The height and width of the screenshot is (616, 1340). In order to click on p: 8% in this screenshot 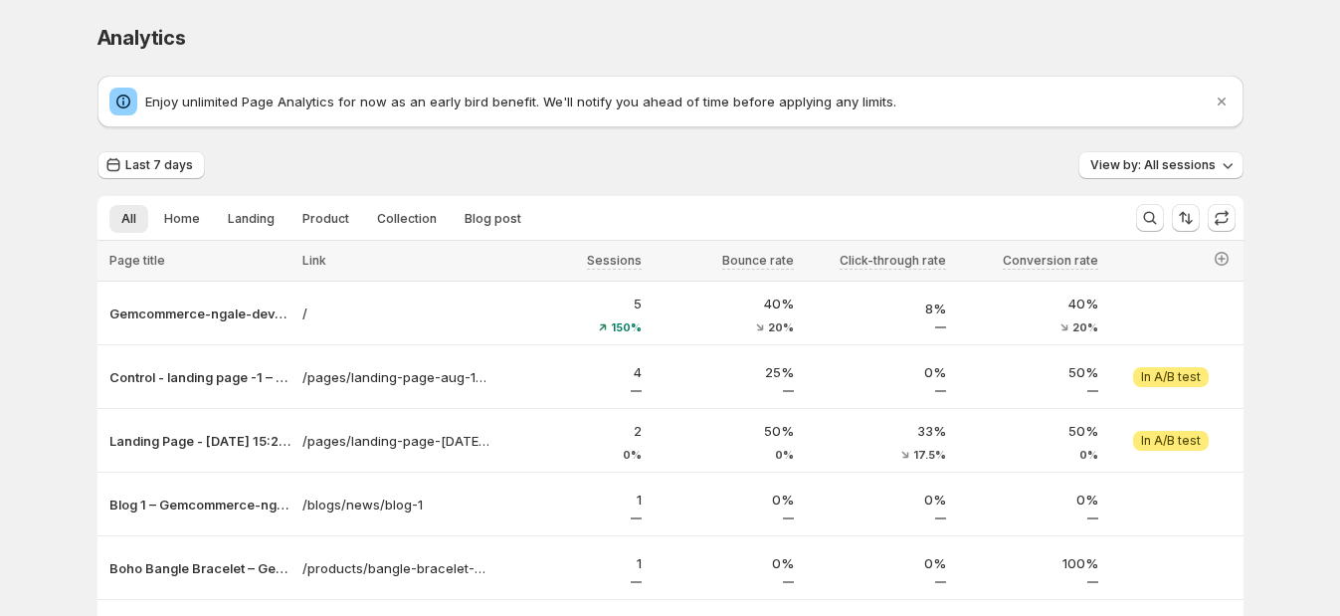, I will do `click(875, 308)`.